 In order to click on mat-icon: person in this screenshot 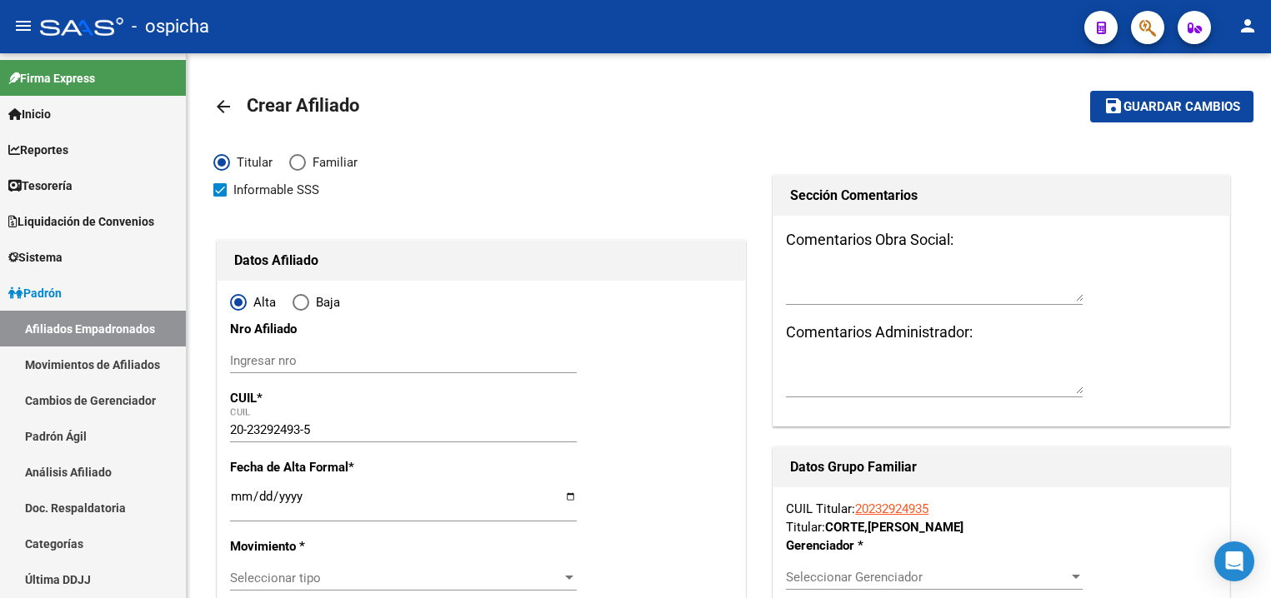, I will do `click(1248, 26)`.